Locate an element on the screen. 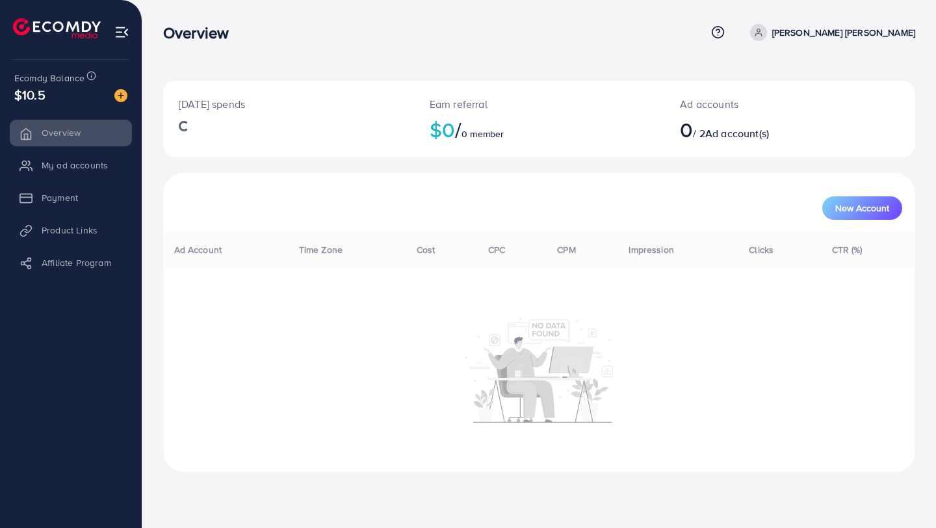 This screenshot has width=936, height=528. img: image is located at coordinates (121, 96).